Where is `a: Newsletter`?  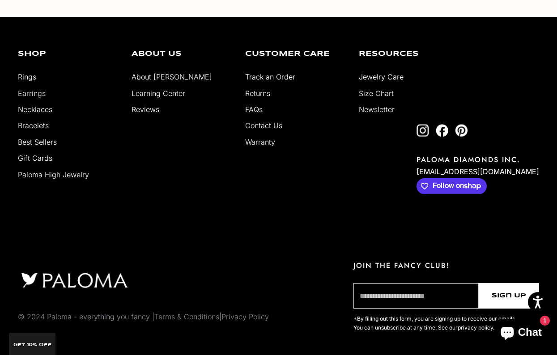
a: Newsletter is located at coordinates (376, 110).